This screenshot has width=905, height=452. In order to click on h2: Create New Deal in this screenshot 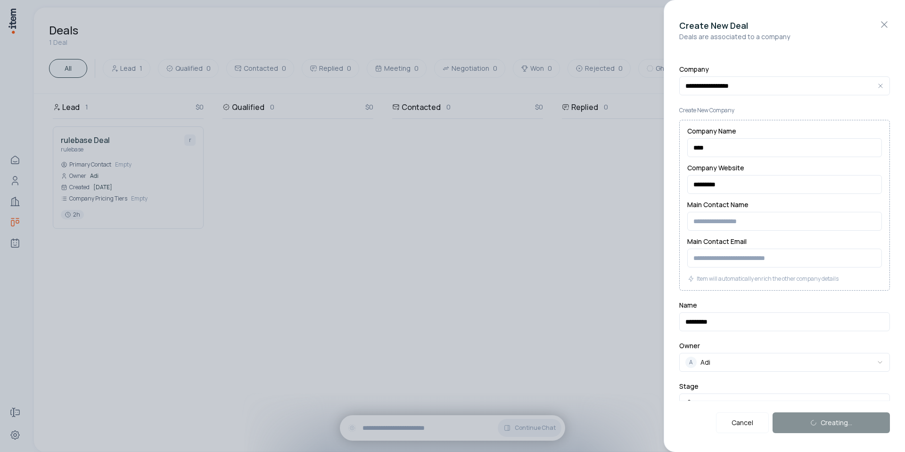, I will do `click(784, 25)`.